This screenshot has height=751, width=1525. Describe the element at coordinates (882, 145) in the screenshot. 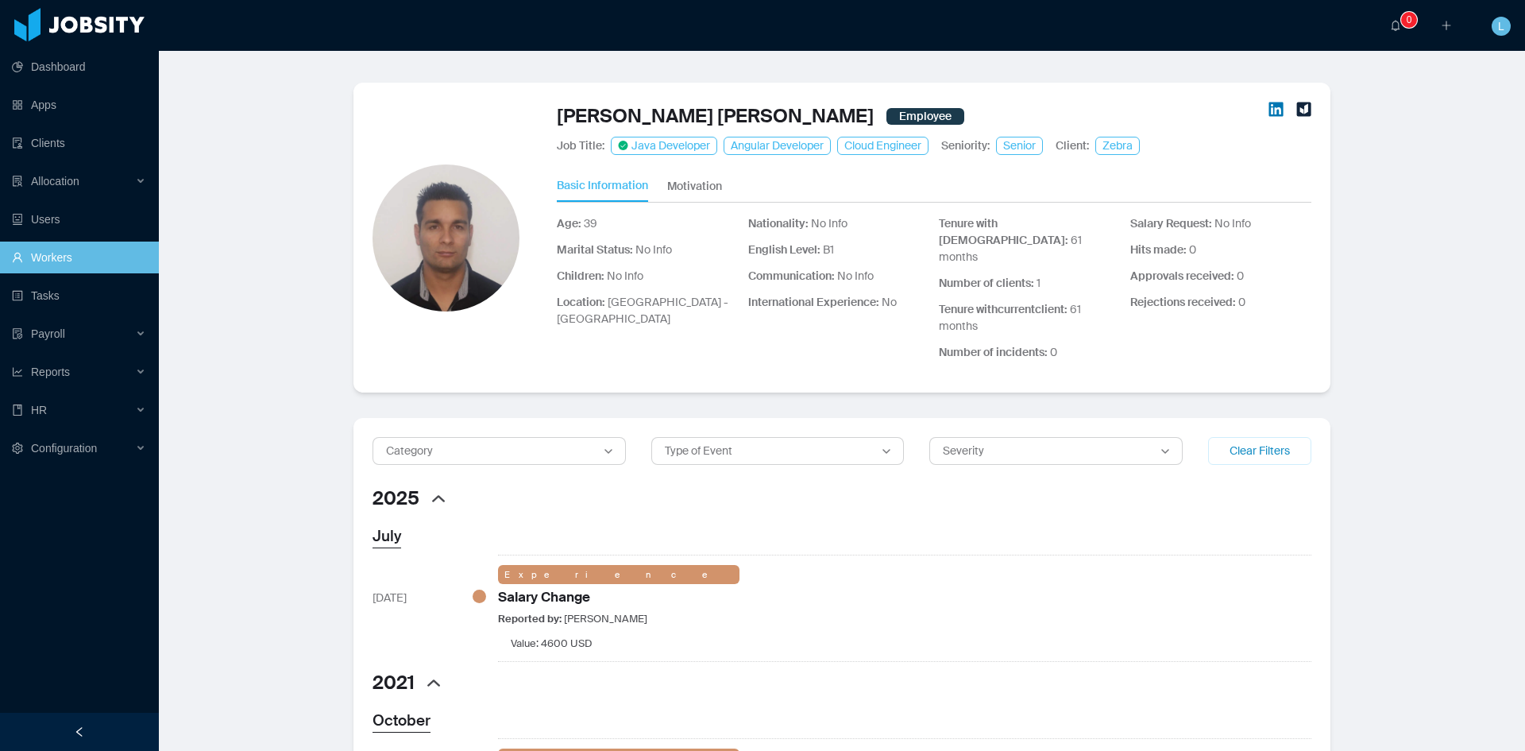

I see `span: Cloud Engineer` at that location.